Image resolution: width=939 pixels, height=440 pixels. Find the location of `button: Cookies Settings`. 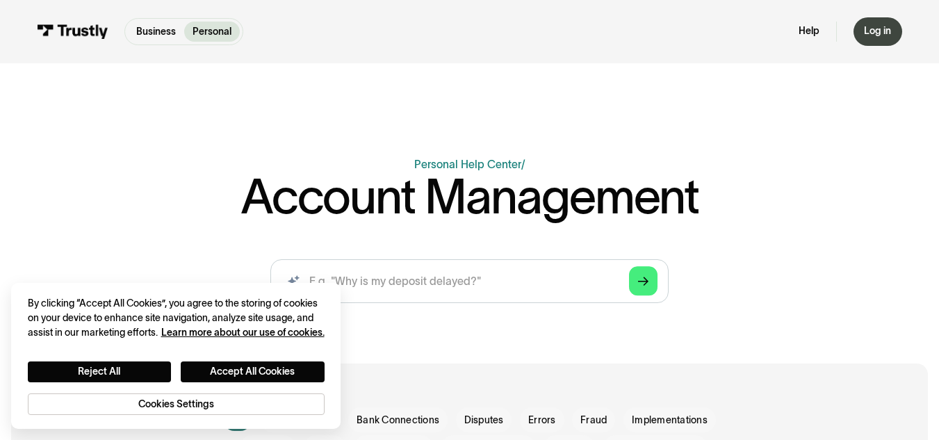

button: Cookies Settings is located at coordinates (176, 404).